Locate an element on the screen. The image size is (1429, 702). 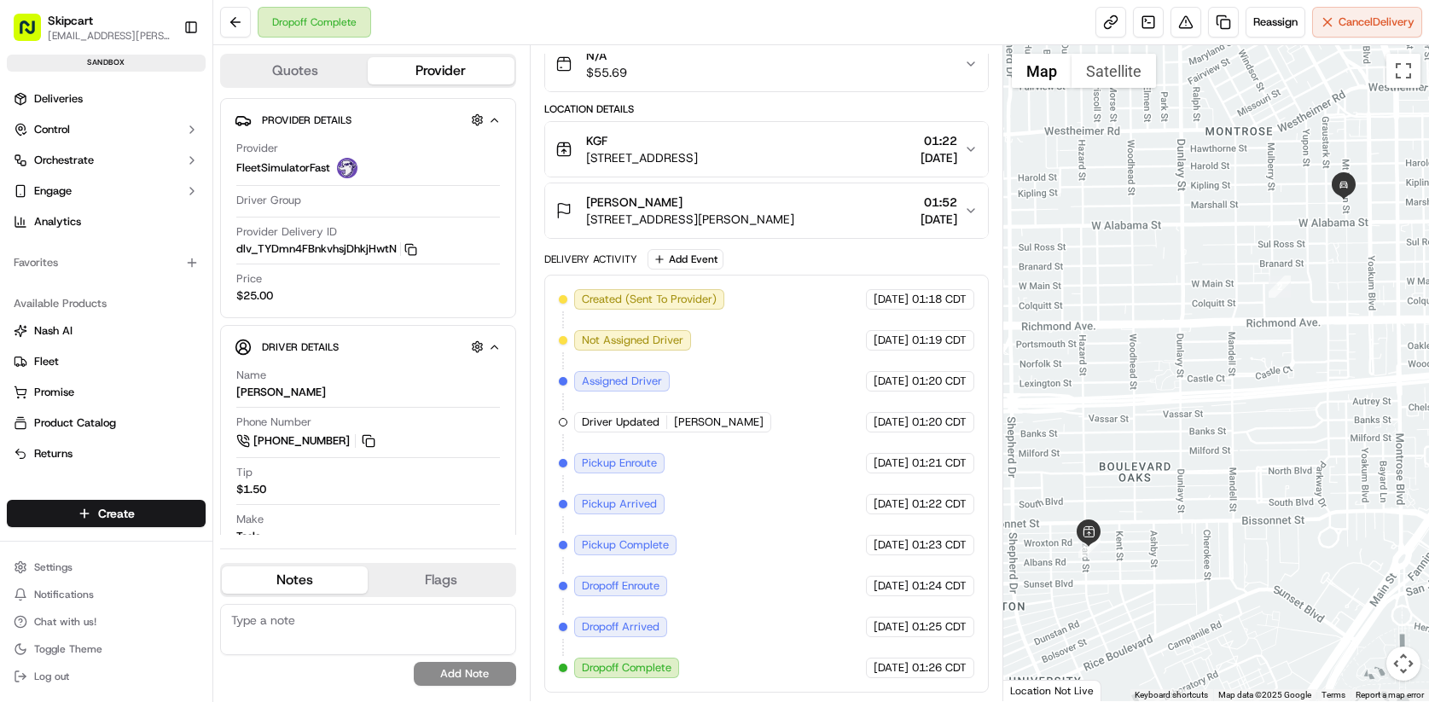
span: Returns is located at coordinates (53, 454).